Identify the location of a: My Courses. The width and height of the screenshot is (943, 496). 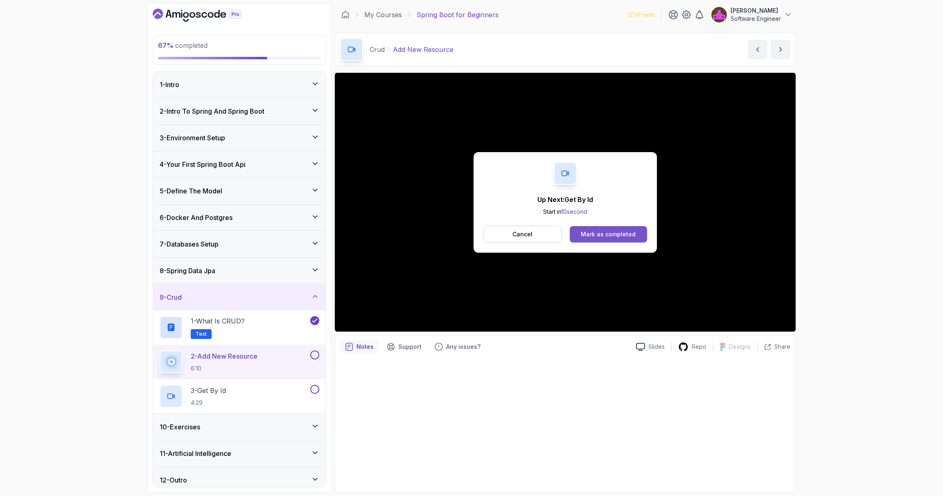
(383, 15).